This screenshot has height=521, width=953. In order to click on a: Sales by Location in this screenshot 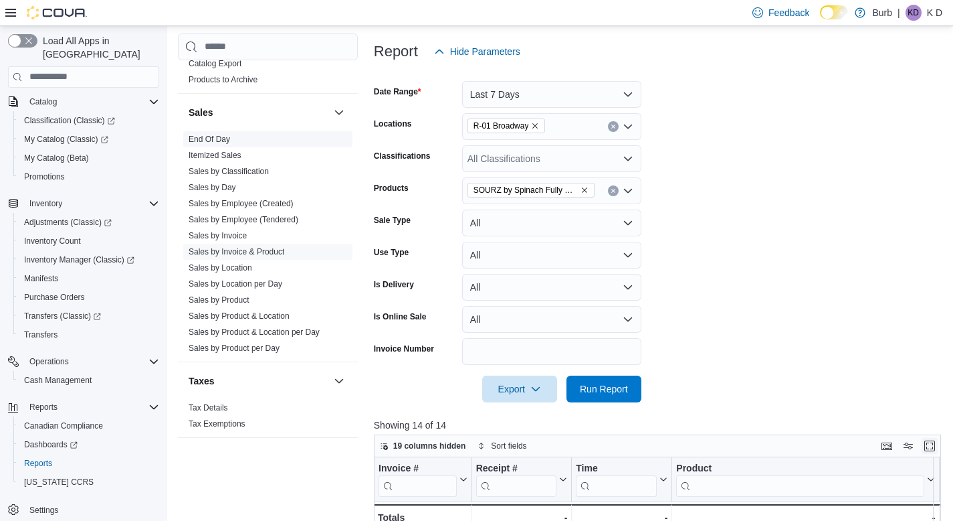, I will do `click(220, 268)`.